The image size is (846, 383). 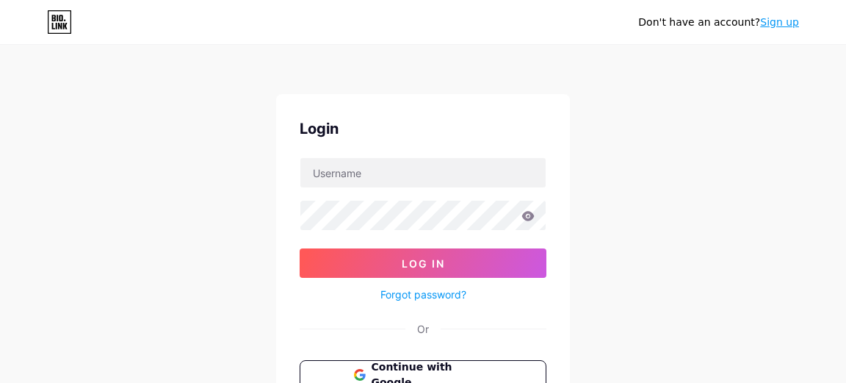 What do you see at coordinates (423, 263) in the screenshot?
I see `button: Log In` at bounding box center [423, 263].